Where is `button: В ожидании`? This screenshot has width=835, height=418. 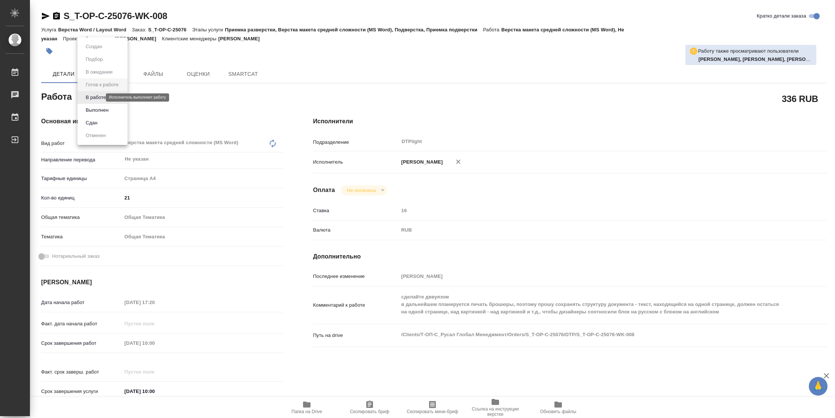 button: В ожидании is located at coordinates (99, 72).